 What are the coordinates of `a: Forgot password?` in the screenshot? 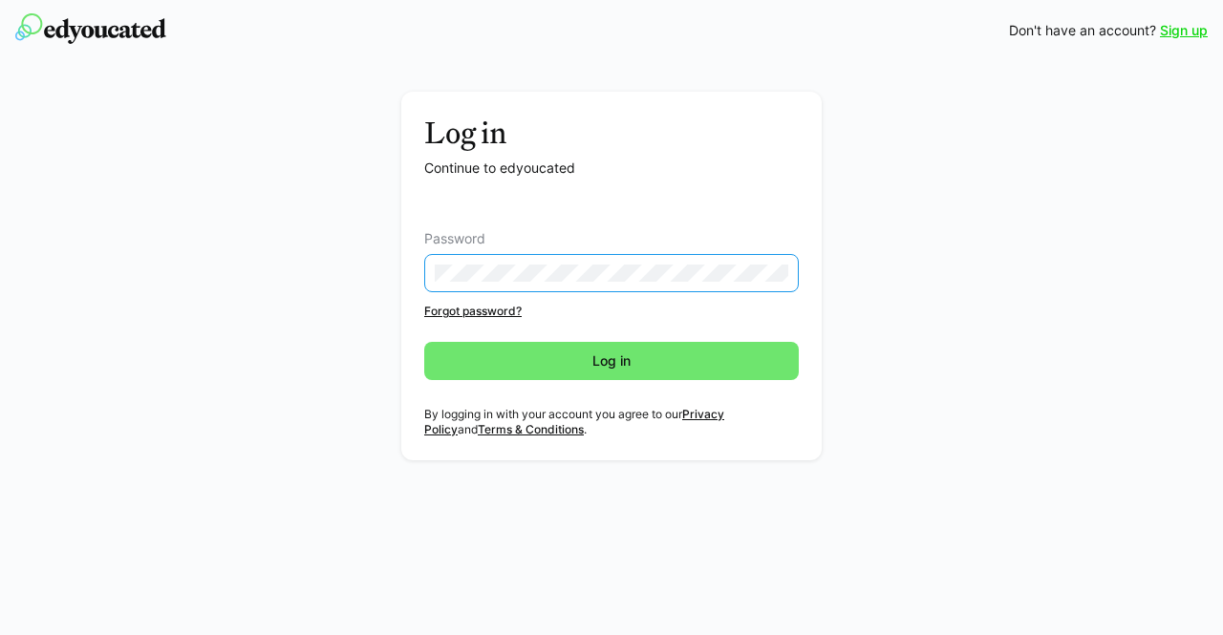 It's located at (612, 312).